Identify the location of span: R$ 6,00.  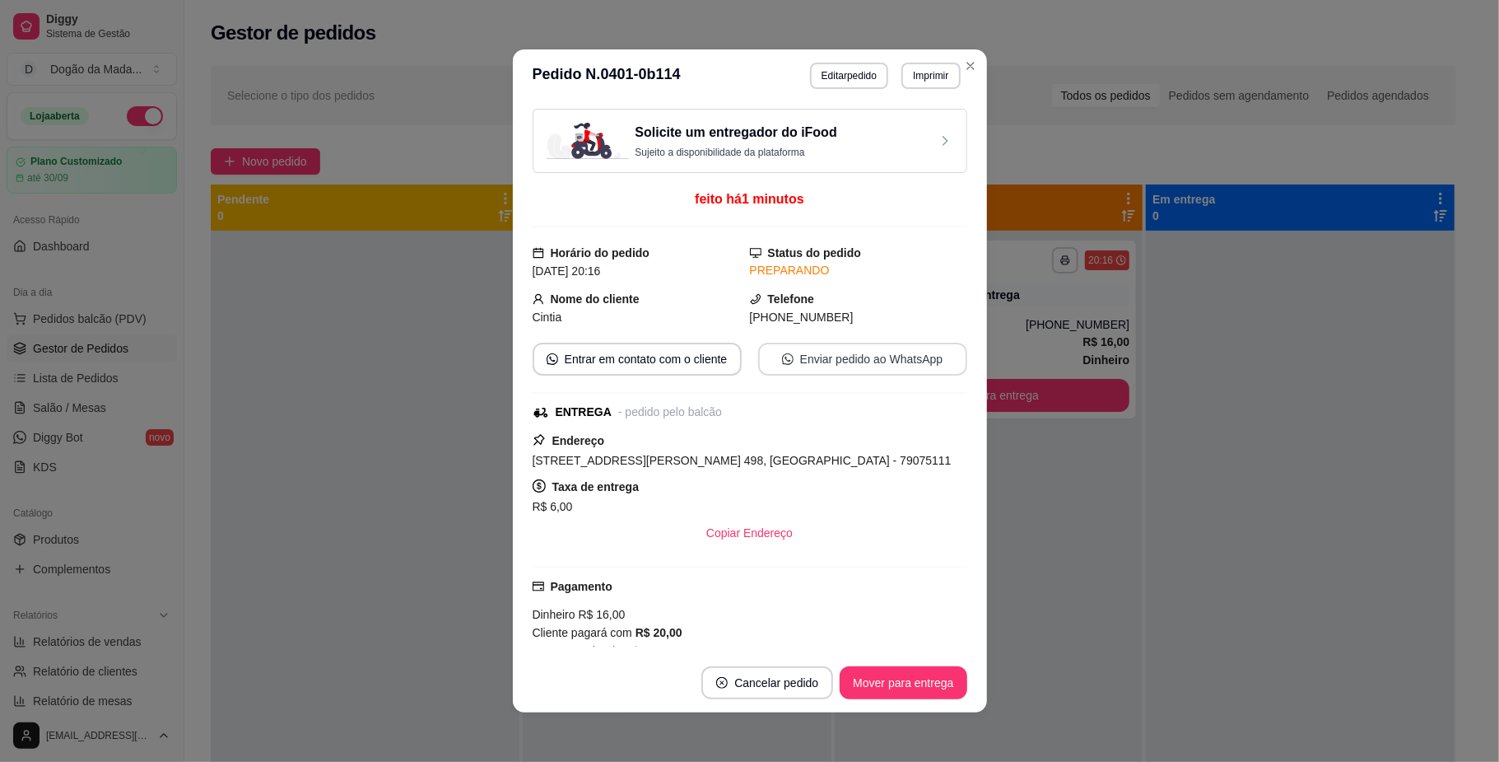
(552, 506).